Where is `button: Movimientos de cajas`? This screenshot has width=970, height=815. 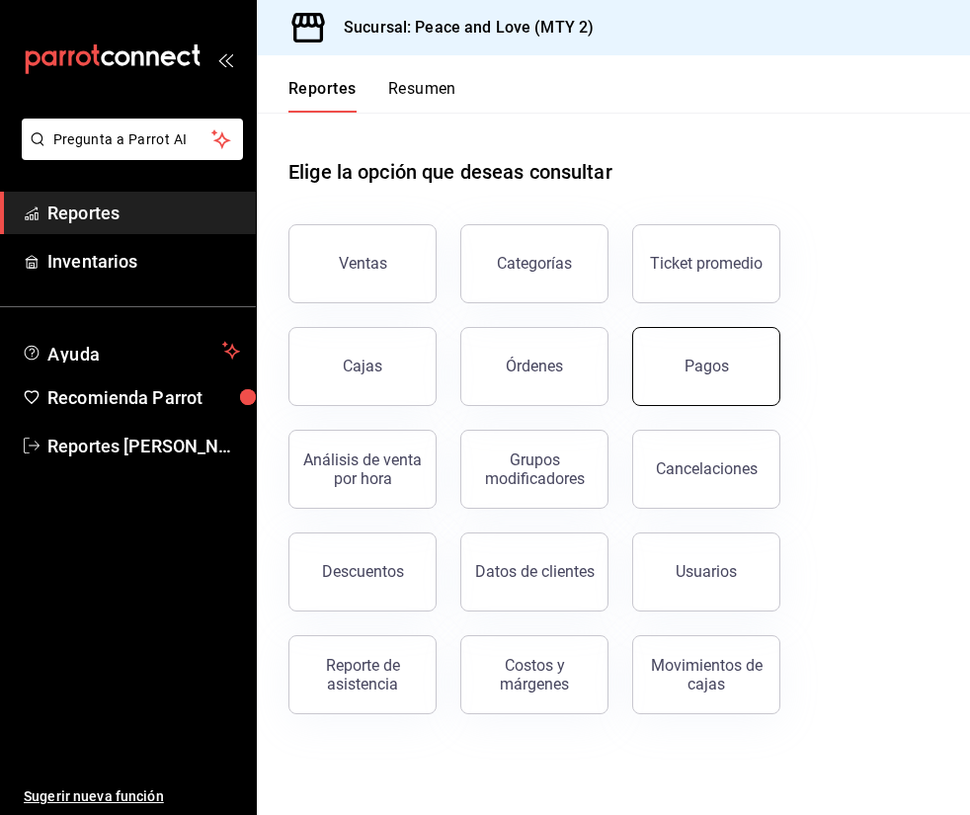 button: Movimientos de cajas is located at coordinates (707, 675).